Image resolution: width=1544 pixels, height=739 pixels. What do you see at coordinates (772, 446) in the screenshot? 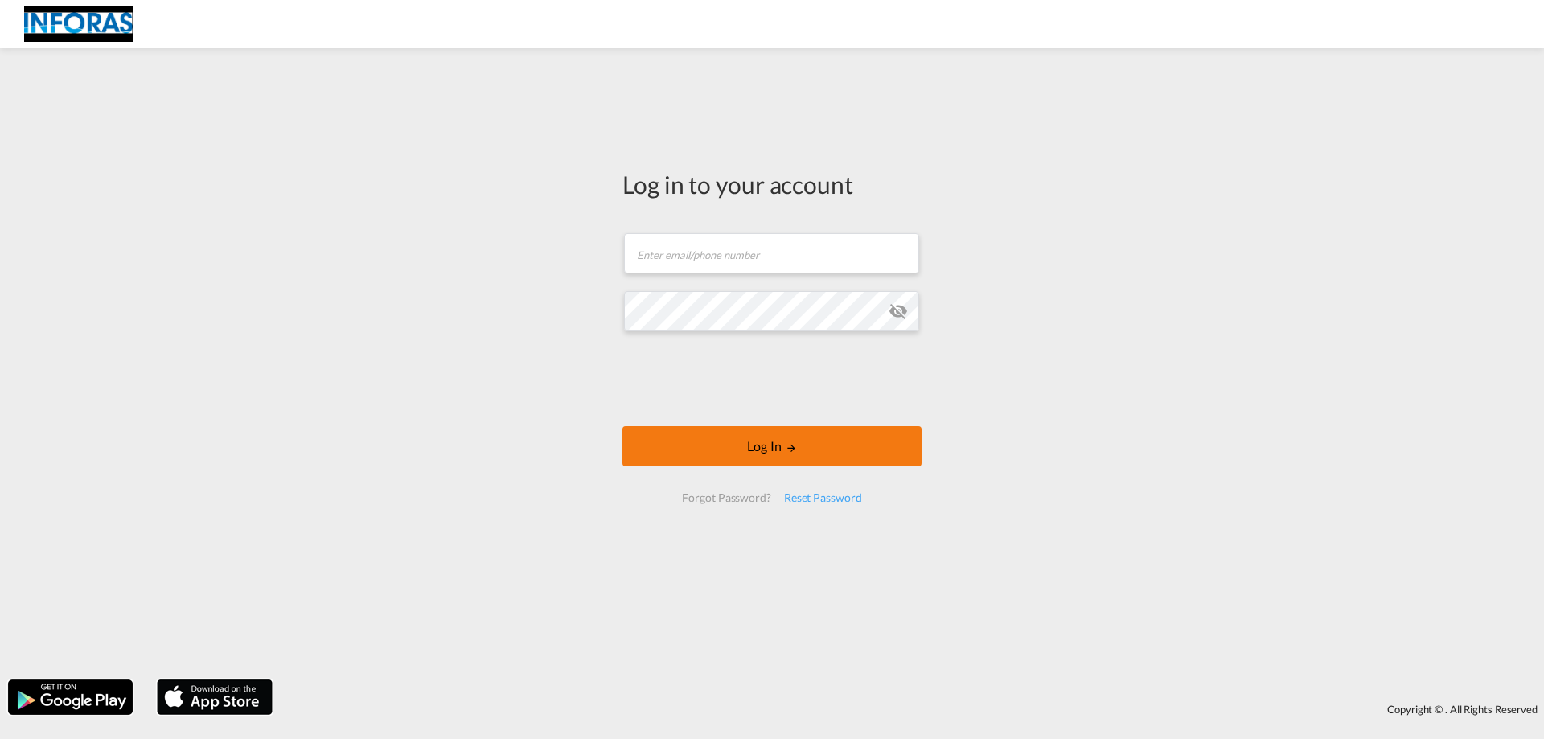
I see `button: LOGIN` at bounding box center [772, 446].